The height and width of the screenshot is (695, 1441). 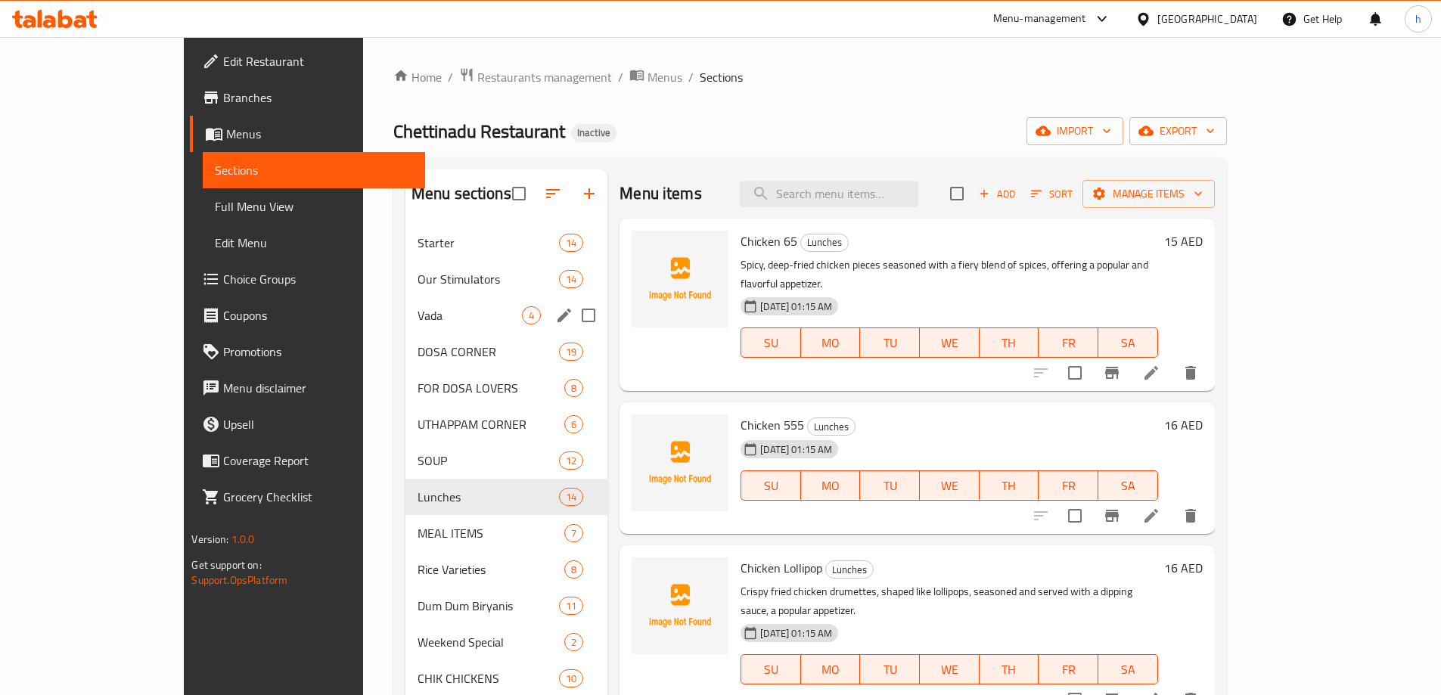 I want to click on a: Coupons, so click(x=307, y=316).